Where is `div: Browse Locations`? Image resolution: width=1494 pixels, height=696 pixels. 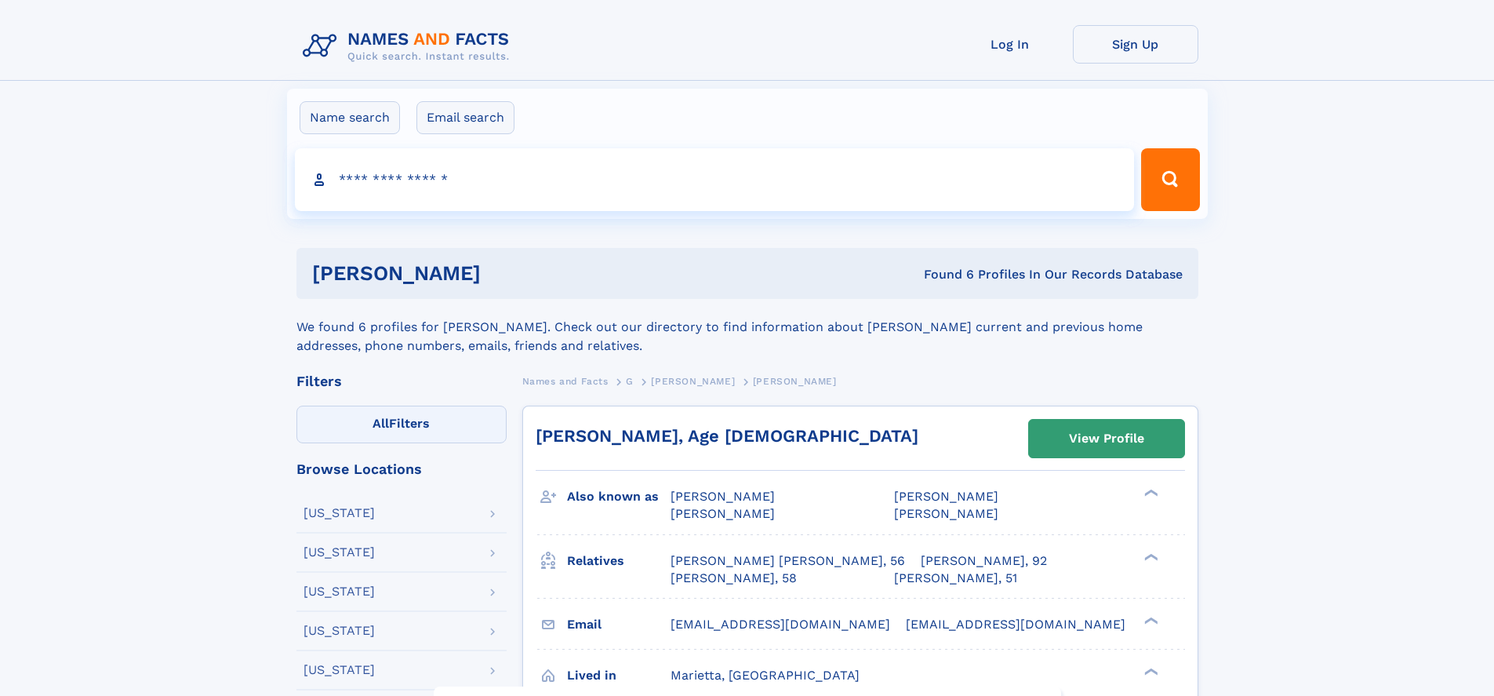 div: Browse Locations is located at coordinates (402, 469).